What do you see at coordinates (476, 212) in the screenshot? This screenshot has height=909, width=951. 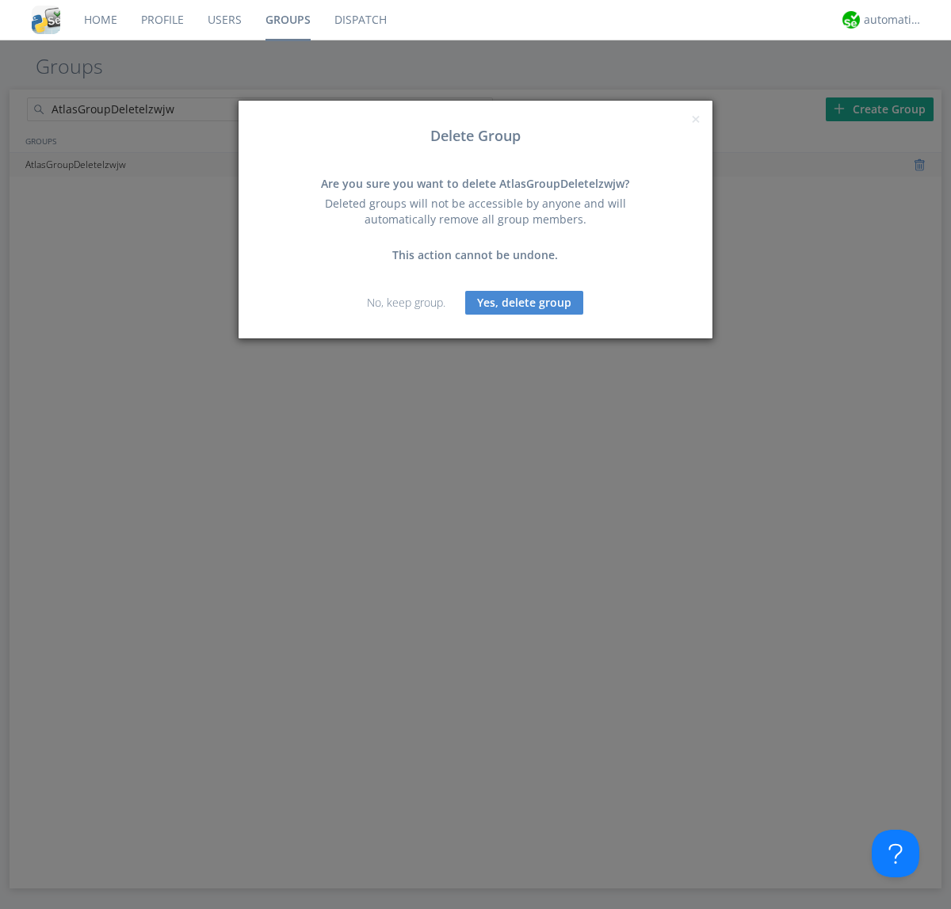 I see `div: Deleted groups will not be accessible by anyone and will automatically remove all group members.` at bounding box center [476, 212].